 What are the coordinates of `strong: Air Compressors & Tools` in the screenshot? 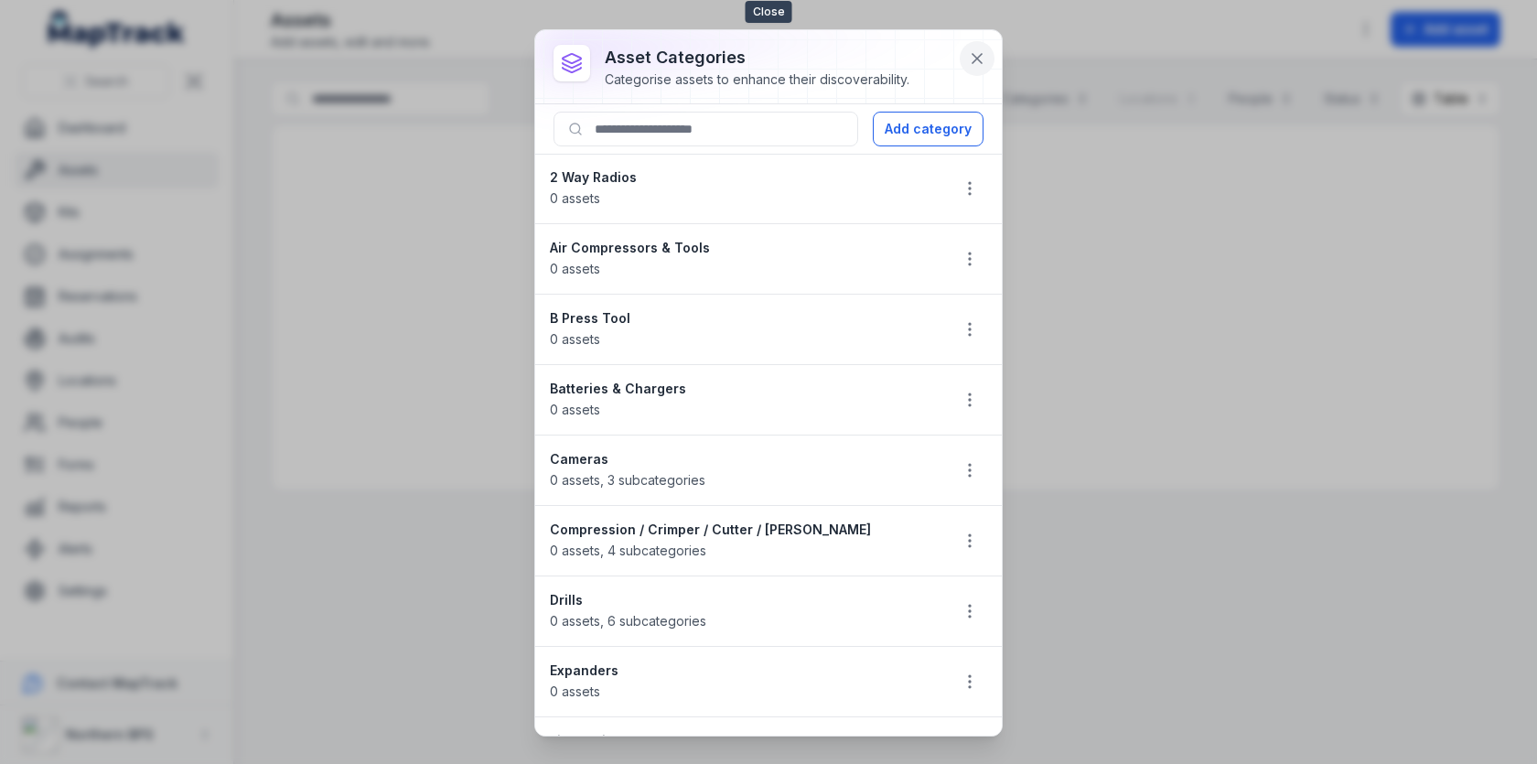 It's located at (742, 248).